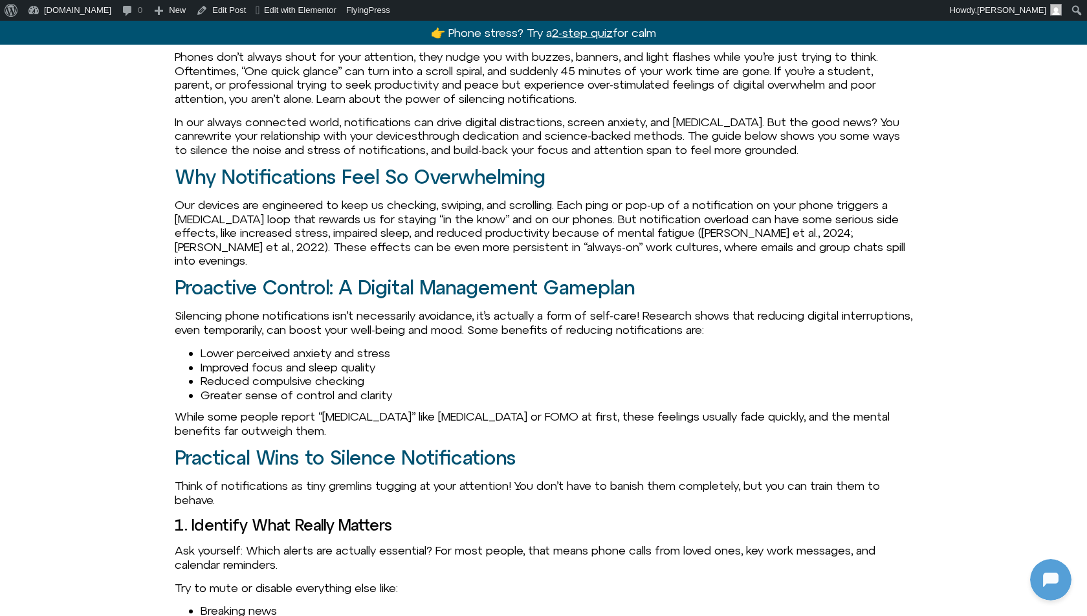  Describe the element at coordinates (557, 381) in the screenshot. I see `li: Reduced compulsive checking` at that location.